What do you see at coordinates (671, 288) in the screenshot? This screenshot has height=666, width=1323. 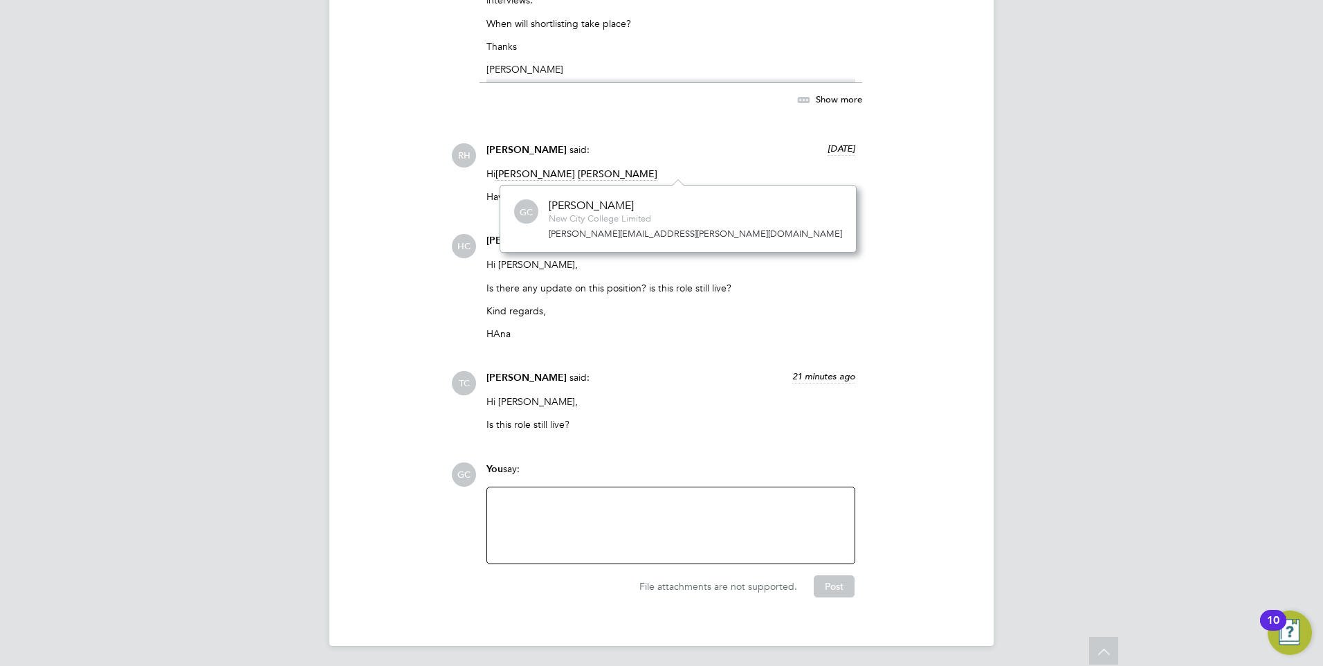 I see `p: Is there any update on this position? is this role still live?` at bounding box center [671, 288].